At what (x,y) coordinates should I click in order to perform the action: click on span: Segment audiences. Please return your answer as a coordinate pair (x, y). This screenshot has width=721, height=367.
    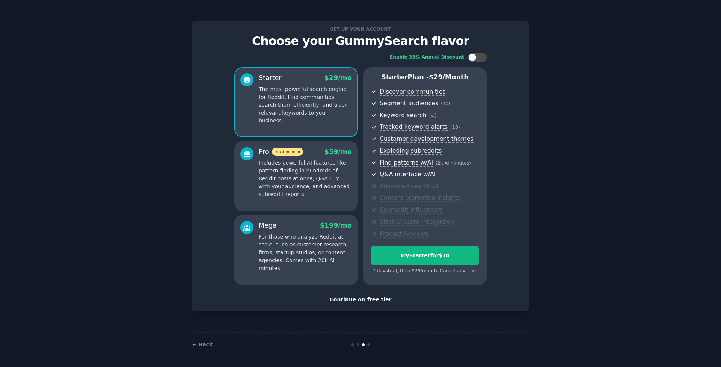
    Looking at the image, I should click on (409, 103).